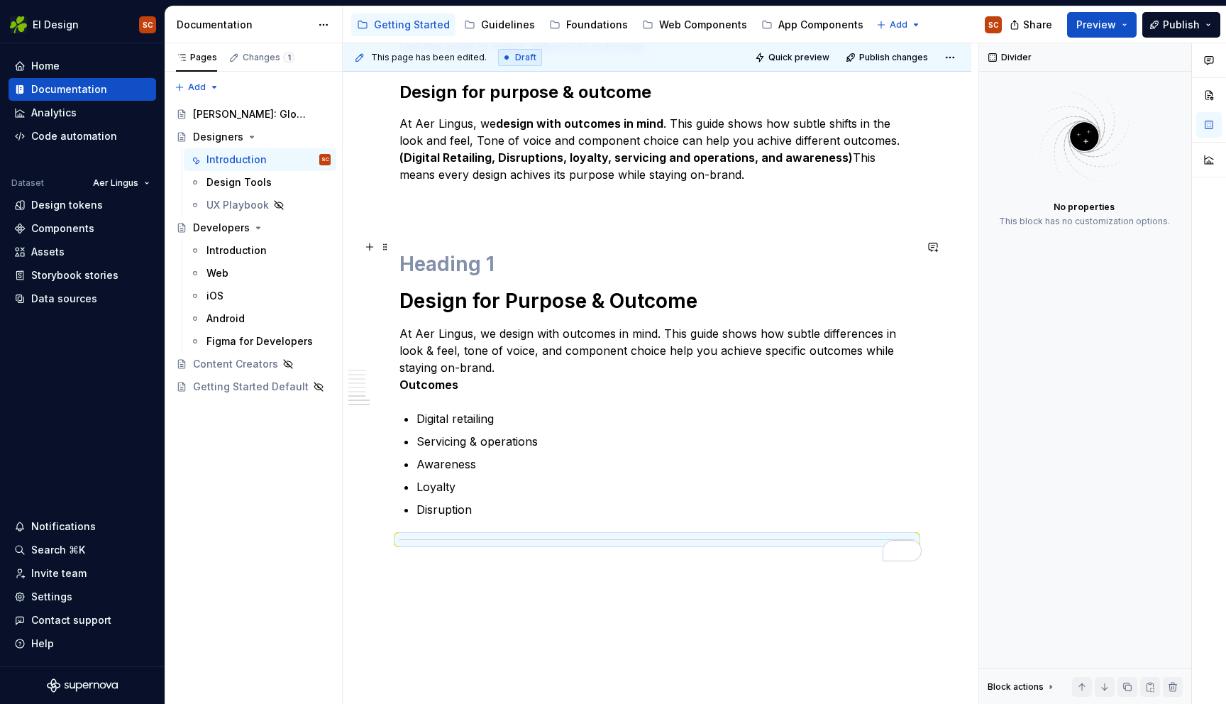 This screenshot has width=1226, height=704. Describe the element at coordinates (893, 57) in the screenshot. I see `span: Publish changes` at that location.